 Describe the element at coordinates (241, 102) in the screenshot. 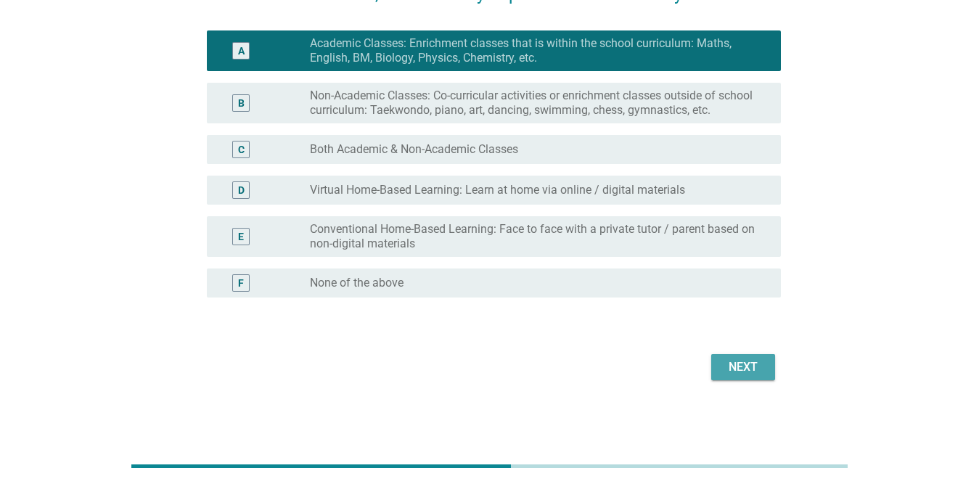

I see `div: B` at that location.